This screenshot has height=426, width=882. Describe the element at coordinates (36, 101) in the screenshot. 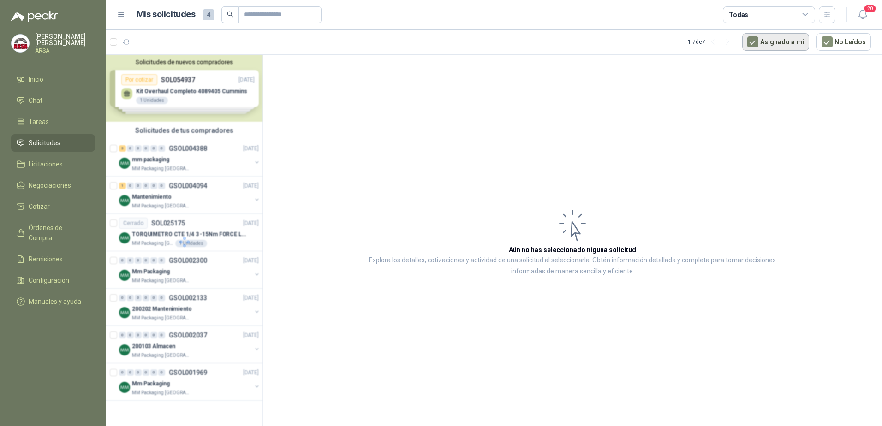

I see `span: Chat` at that location.